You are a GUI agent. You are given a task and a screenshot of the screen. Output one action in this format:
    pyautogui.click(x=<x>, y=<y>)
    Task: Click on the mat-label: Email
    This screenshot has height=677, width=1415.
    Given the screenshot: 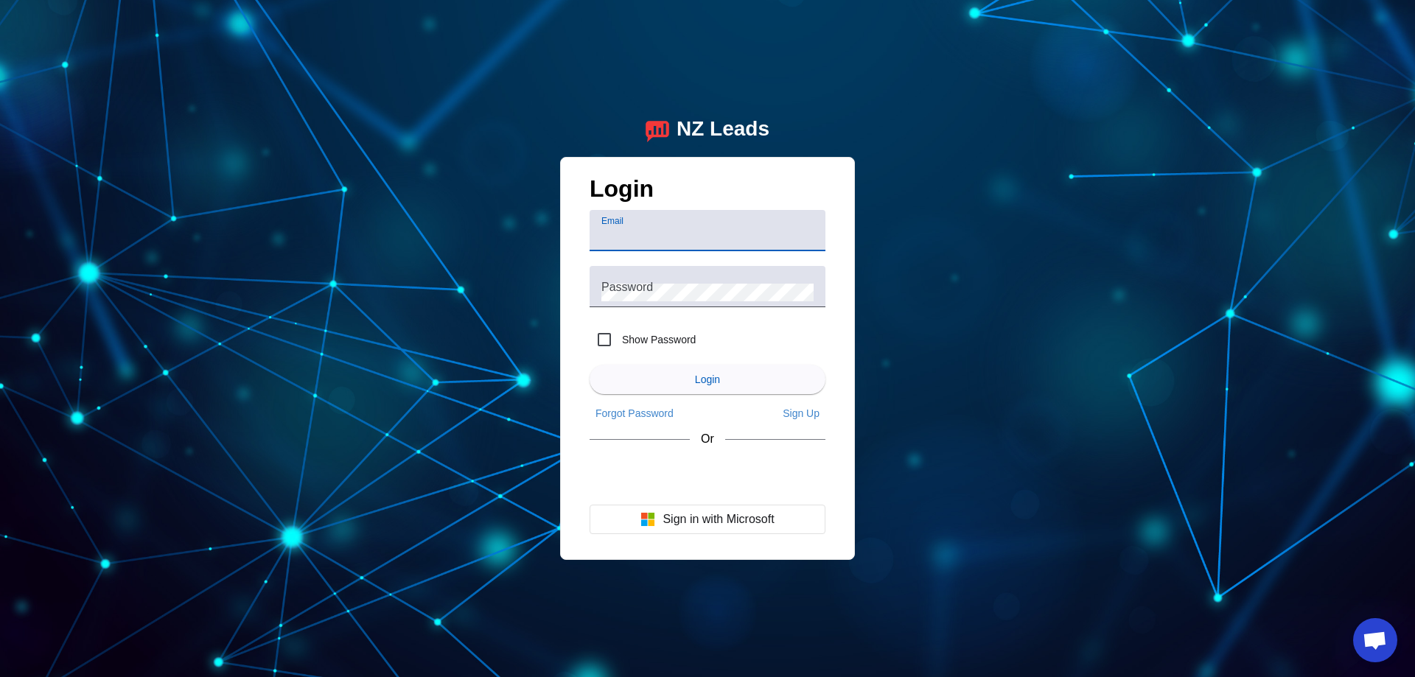 What is the action you would take?
    pyautogui.click(x=612, y=220)
    